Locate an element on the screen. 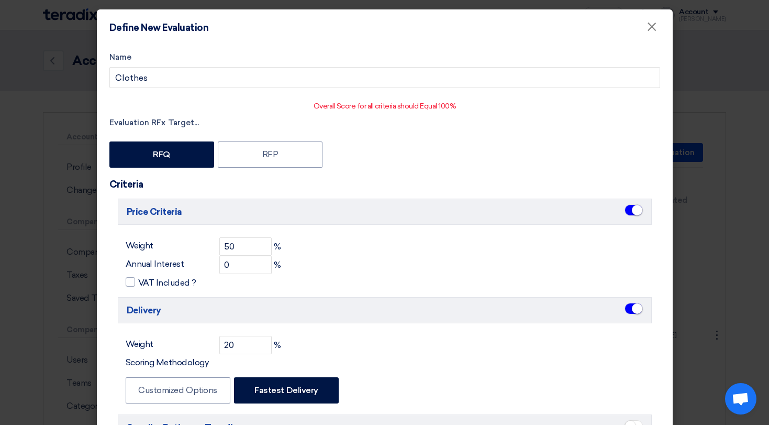  label: Evaluation RFx Target... is located at coordinates (385, 122).